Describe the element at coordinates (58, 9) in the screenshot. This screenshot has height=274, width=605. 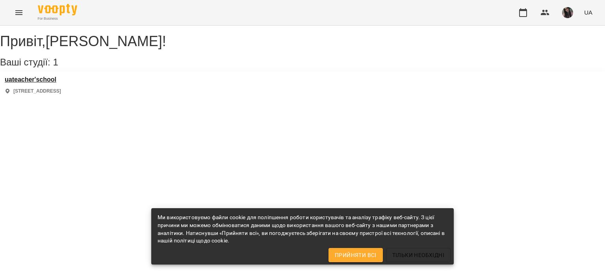
I see `img: Voopty Logo` at that location.